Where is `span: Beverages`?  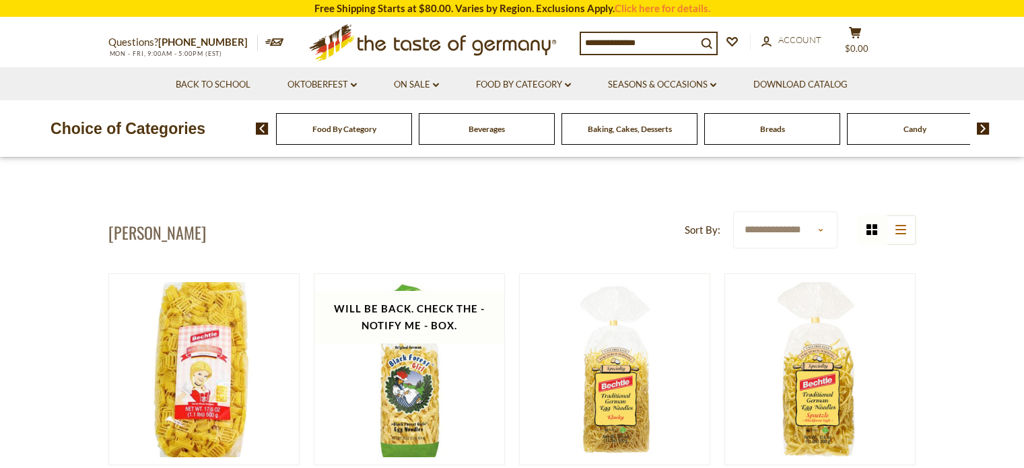
span: Beverages is located at coordinates (487, 129).